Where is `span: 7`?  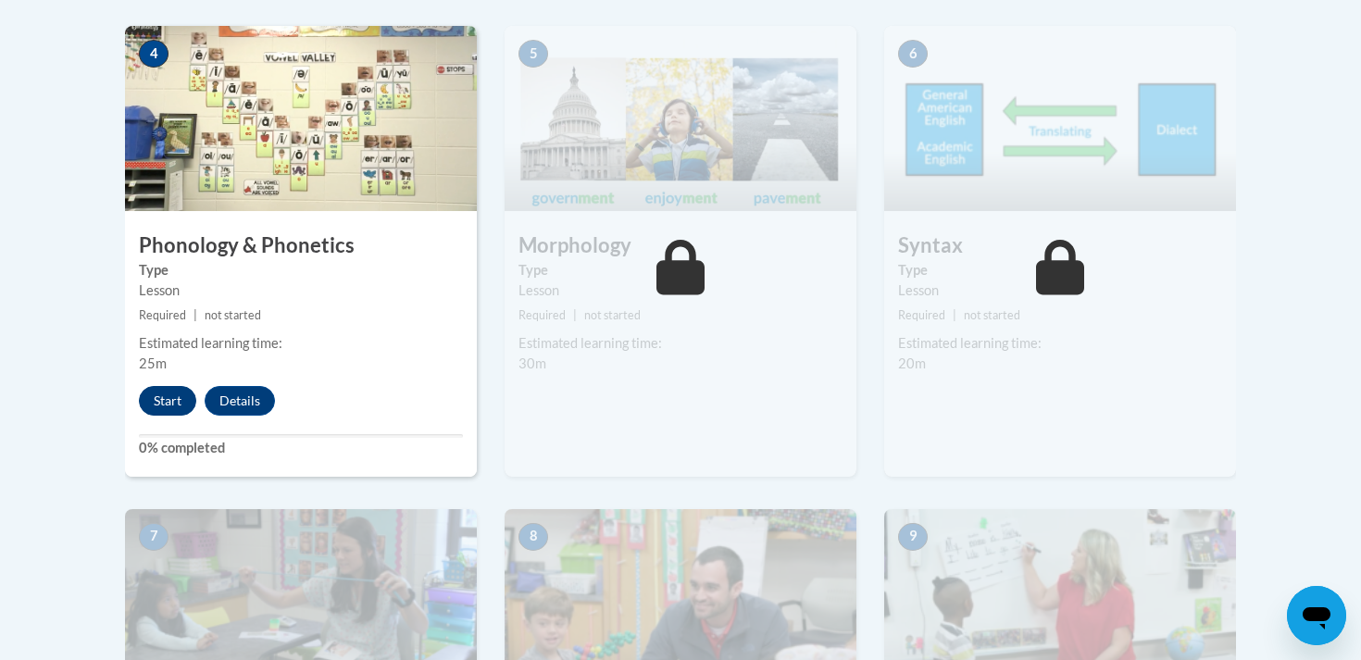
span: 7 is located at coordinates (154, 537).